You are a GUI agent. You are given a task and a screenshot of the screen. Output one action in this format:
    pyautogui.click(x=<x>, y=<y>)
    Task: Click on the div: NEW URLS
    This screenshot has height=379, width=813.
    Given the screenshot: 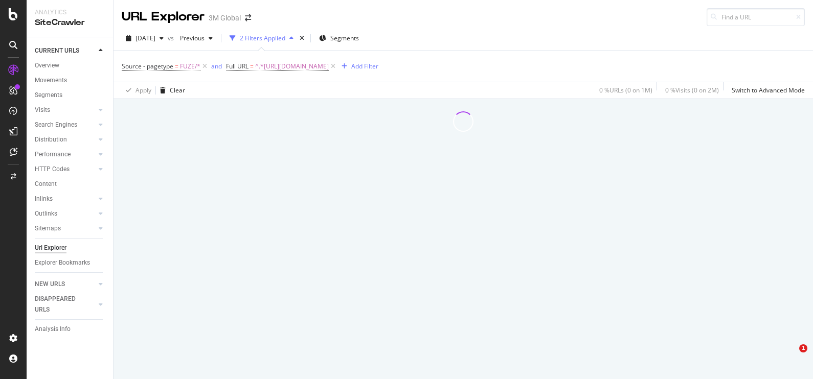 What is the action you would take?
    pyautogui.click(x=50, y=284)
    